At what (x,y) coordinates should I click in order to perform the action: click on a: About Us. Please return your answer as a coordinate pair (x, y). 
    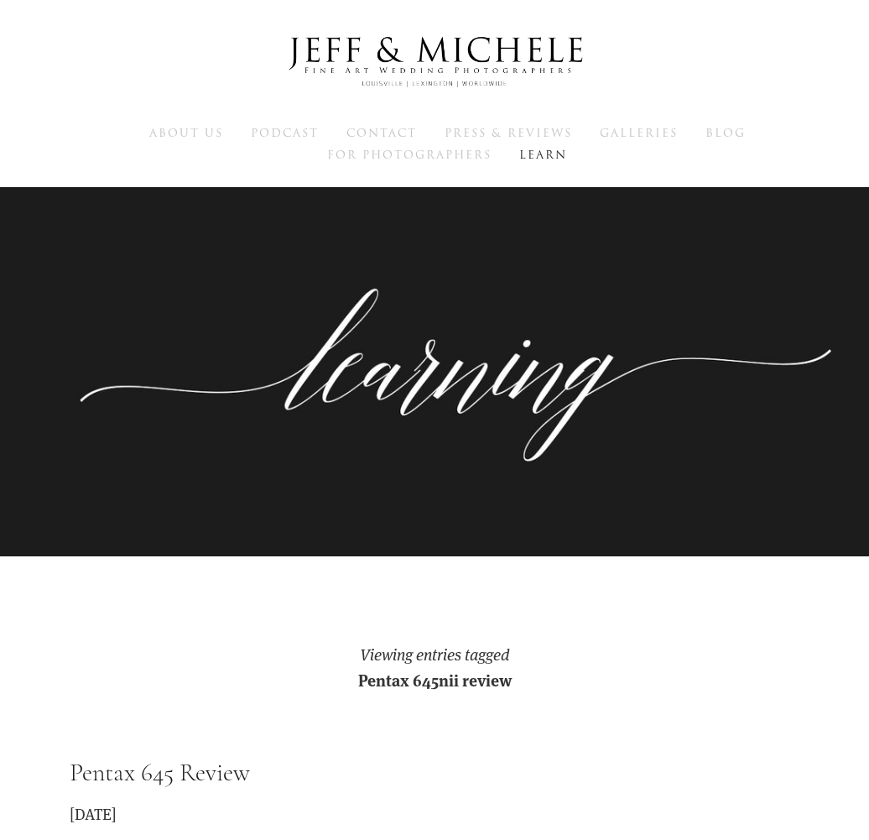
    Looking at the image, I should click on (186, 133).